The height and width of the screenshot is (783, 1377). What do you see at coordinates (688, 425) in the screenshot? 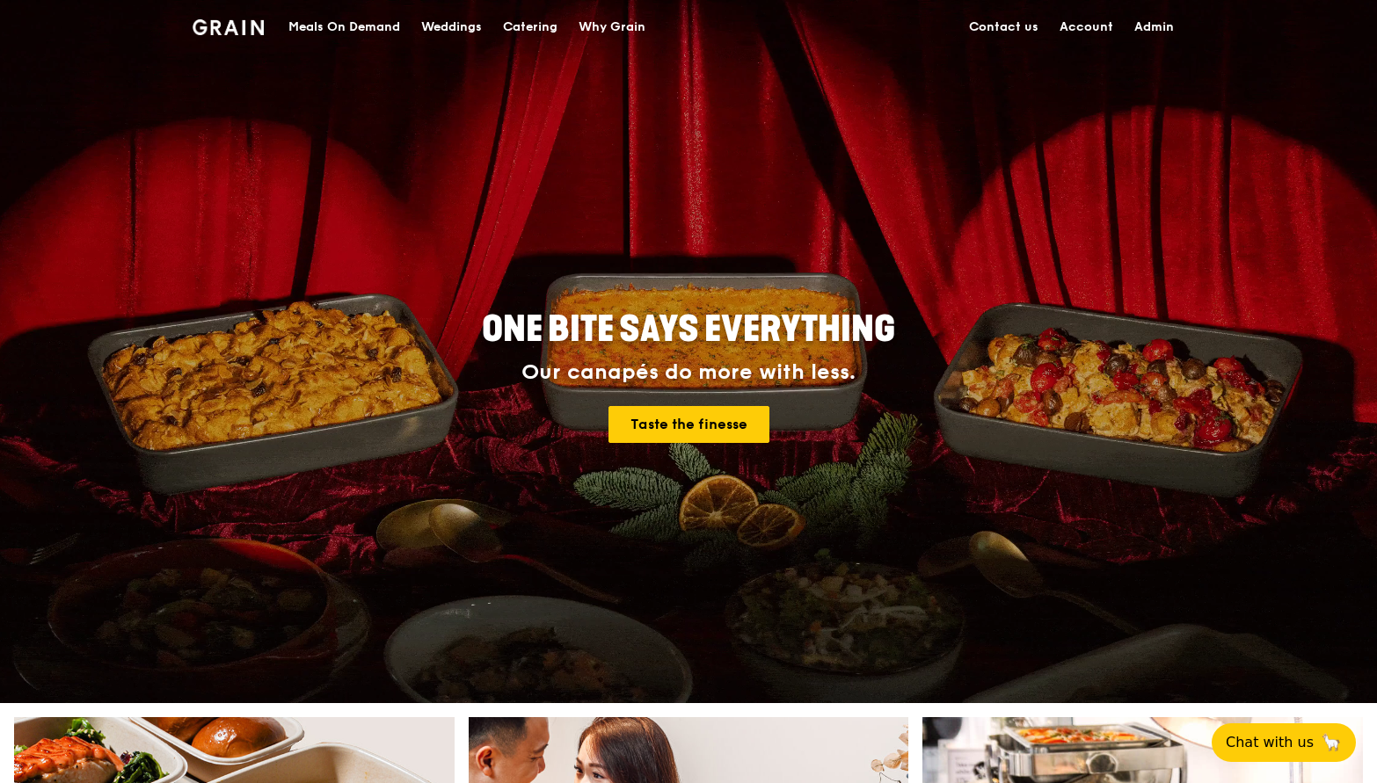
I see `a: Taste the finesse` at bounding box center [688, 425].